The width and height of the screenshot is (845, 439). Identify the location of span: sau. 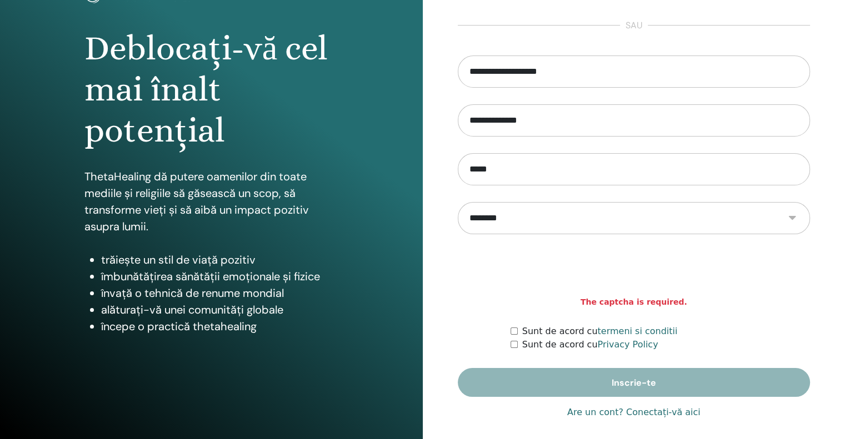
(634, 26).